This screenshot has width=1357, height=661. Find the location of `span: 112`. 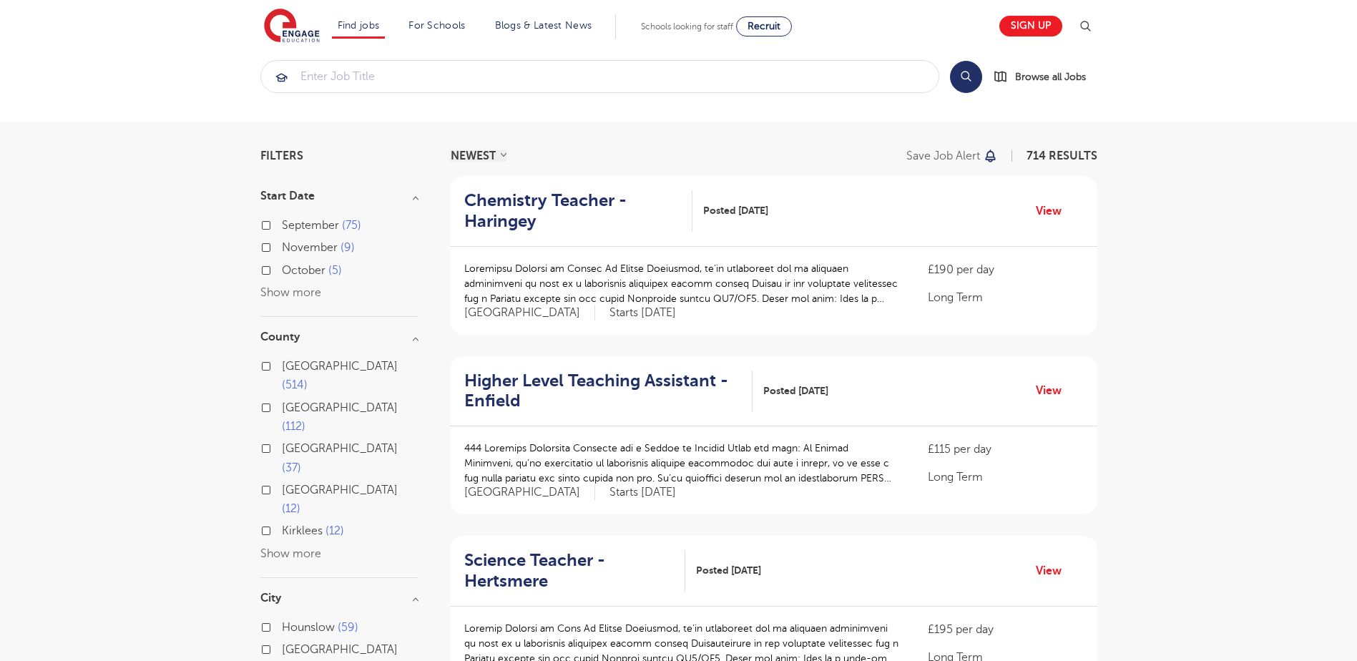

span: 112 is located at coordinates (293, 426).